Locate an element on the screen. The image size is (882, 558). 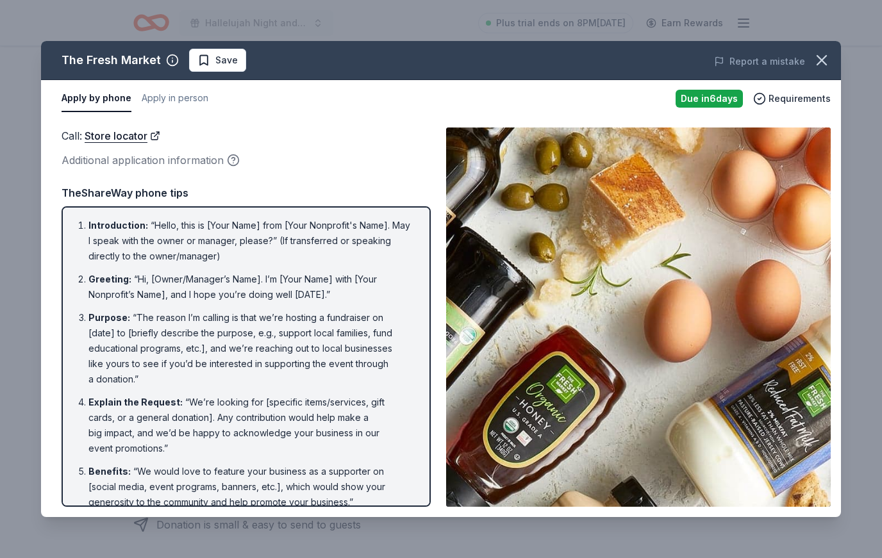
button: Report a mistake is located at coordinates (760, 62).